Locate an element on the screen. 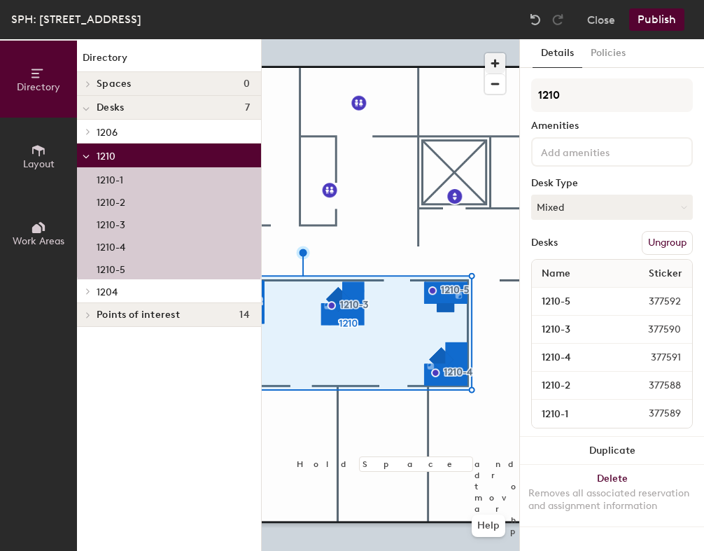 This screenshot has height=551, width=704. span: 1206 is located at coordinates (107, 132).